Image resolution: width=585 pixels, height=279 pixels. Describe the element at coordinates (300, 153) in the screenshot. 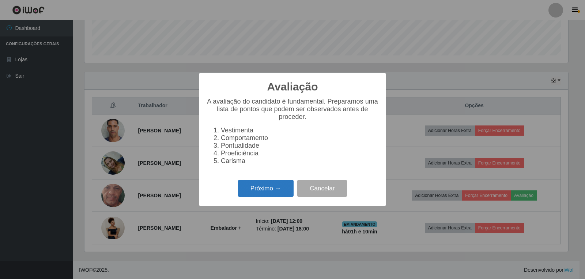

I see `li: Proeficiência` at that location.